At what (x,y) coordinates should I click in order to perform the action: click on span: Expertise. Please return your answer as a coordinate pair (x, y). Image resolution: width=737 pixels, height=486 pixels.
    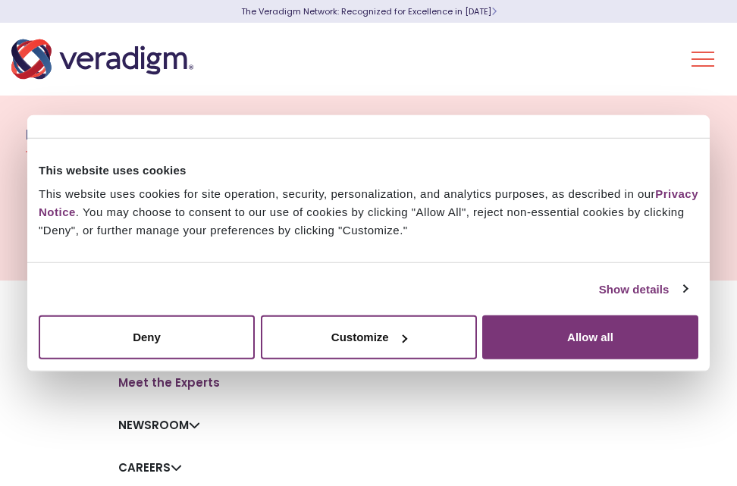
    Looking at the image, I should click on (58, 134).